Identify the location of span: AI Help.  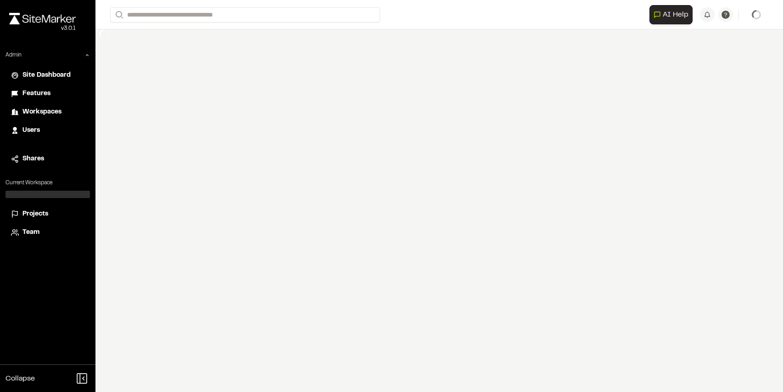
(676, 15).